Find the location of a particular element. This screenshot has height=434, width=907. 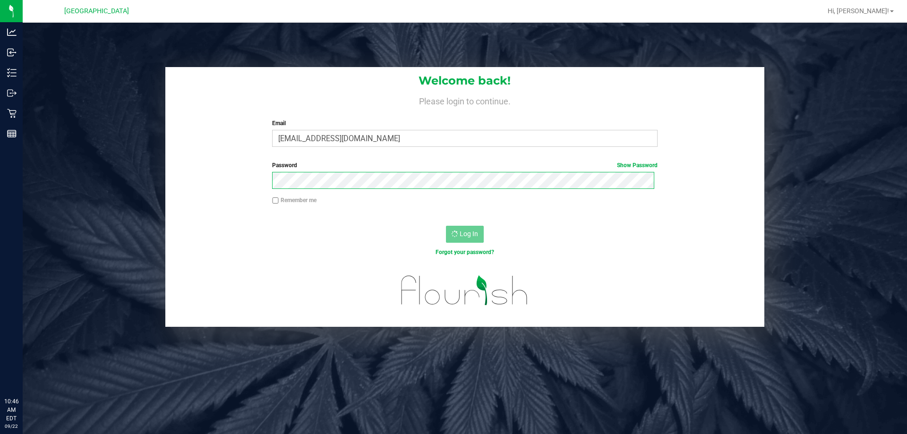

h4: Please login to continue. is located at coordinates (465, 100).